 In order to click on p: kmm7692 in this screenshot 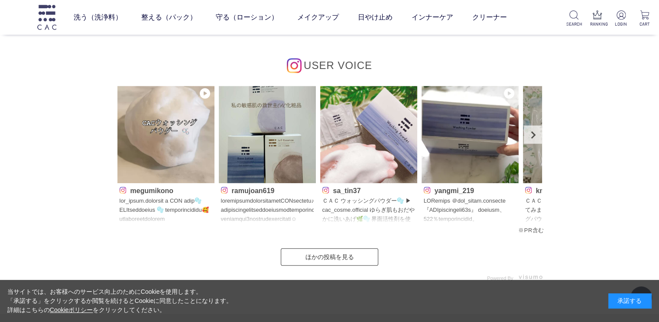, I will do `click(572, 189)`.